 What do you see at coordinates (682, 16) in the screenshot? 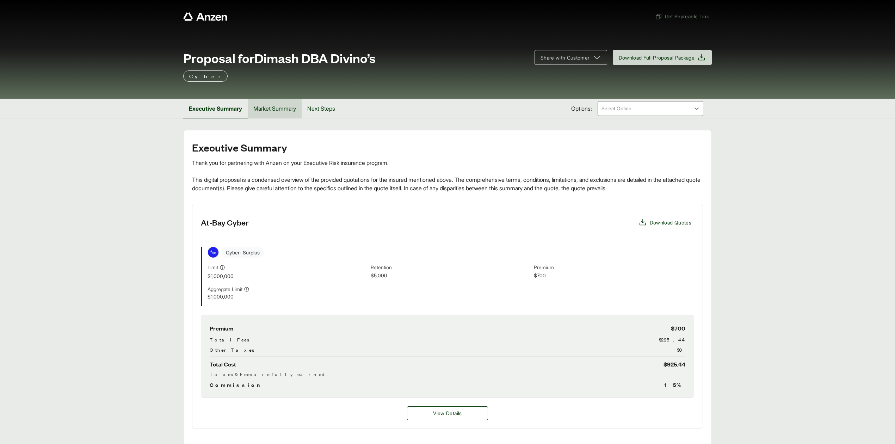
I see `span: Get Shareable Link` at bounding box center [682, 16].